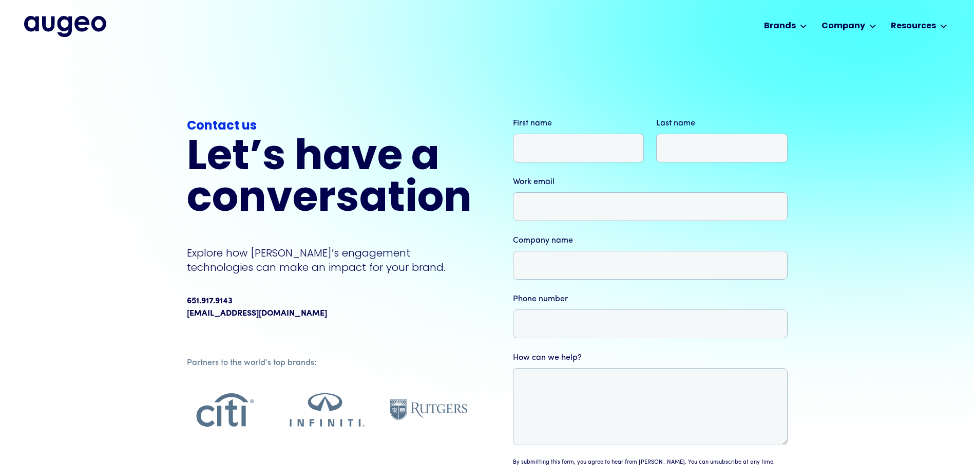 This screenshot has width=974, height=475. What do you see at coordinates (327, 363) in the screenshot?
I see `div: Partners to the world’s top brands:` at bounding box center [327, 363].